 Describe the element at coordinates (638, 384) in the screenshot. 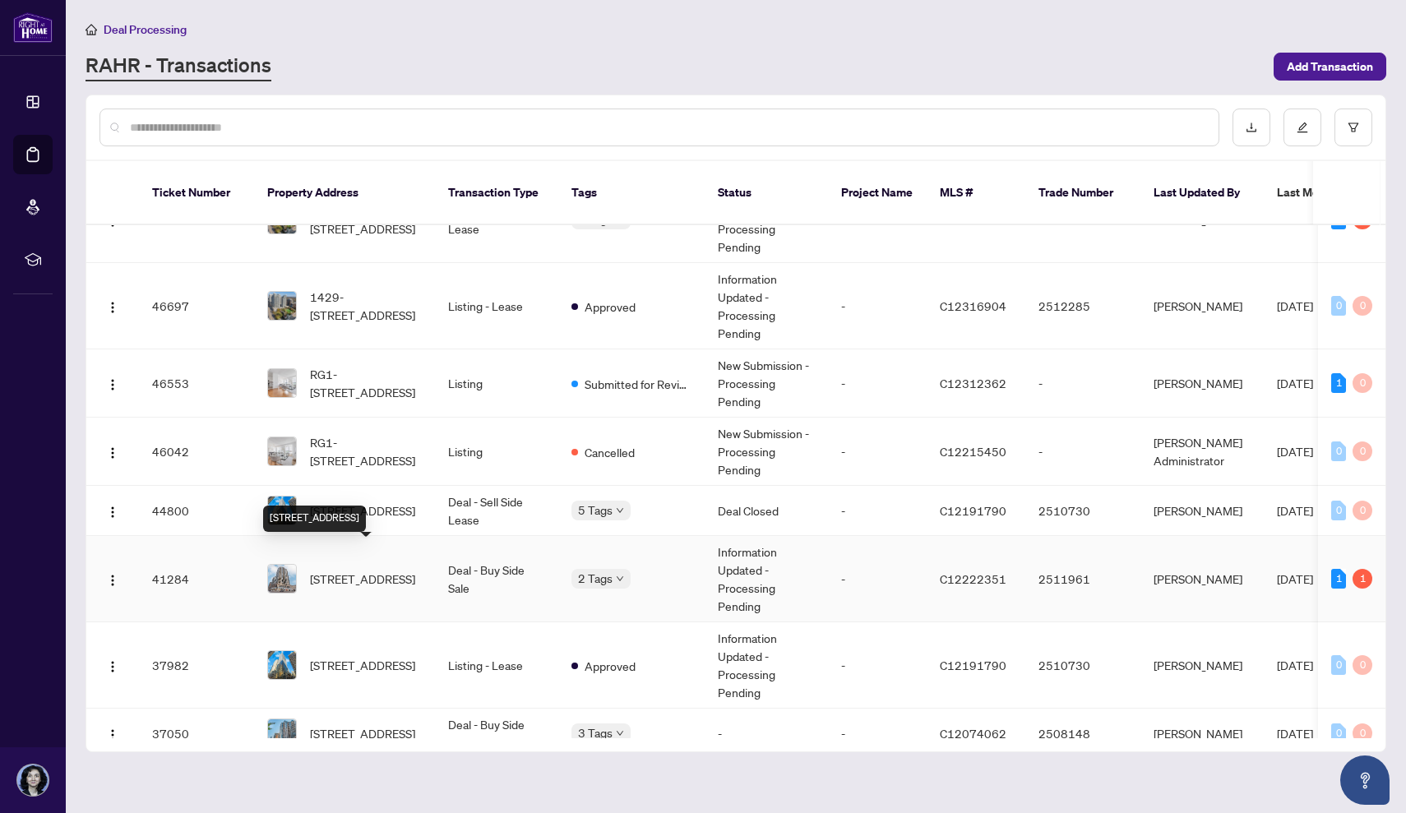

I see `span: Submitted for Review` at that location.